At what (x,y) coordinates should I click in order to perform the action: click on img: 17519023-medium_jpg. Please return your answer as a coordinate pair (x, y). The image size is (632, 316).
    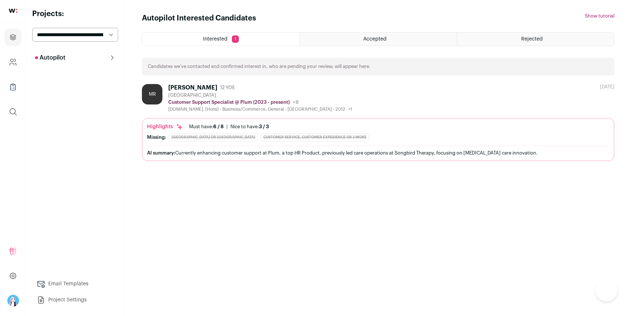
    Looking at the image, I should click on (13, 301).